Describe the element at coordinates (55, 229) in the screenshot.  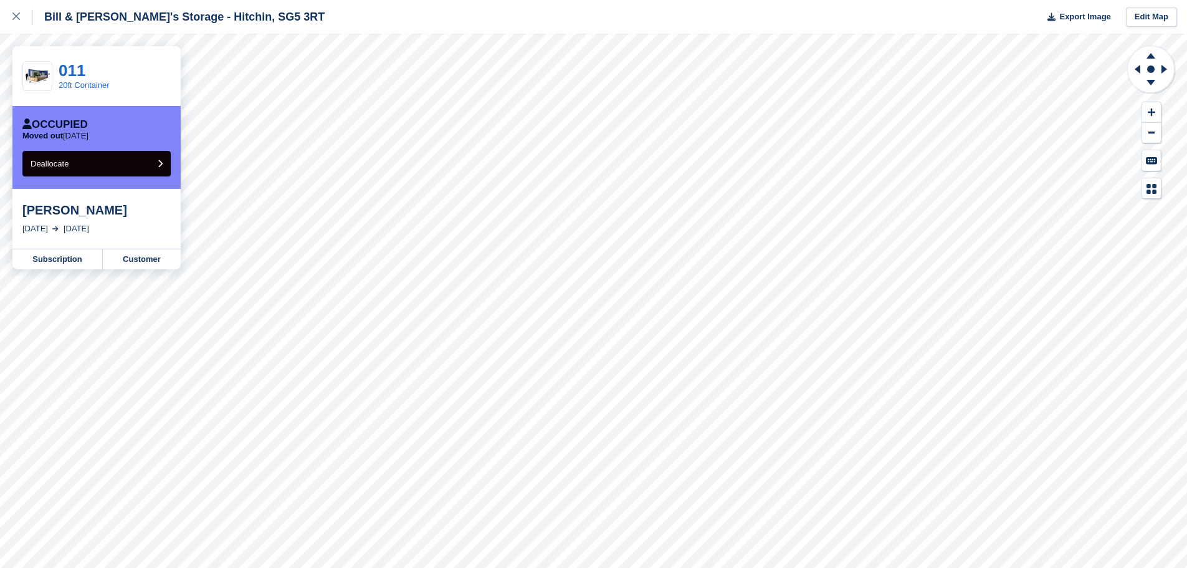
I see `img: arrow-right-light-icn-cde0832a797a2874e46488d9cf13f60e5c3a73dbe684e267c42b8395dfbc2abf.svg` at that location.